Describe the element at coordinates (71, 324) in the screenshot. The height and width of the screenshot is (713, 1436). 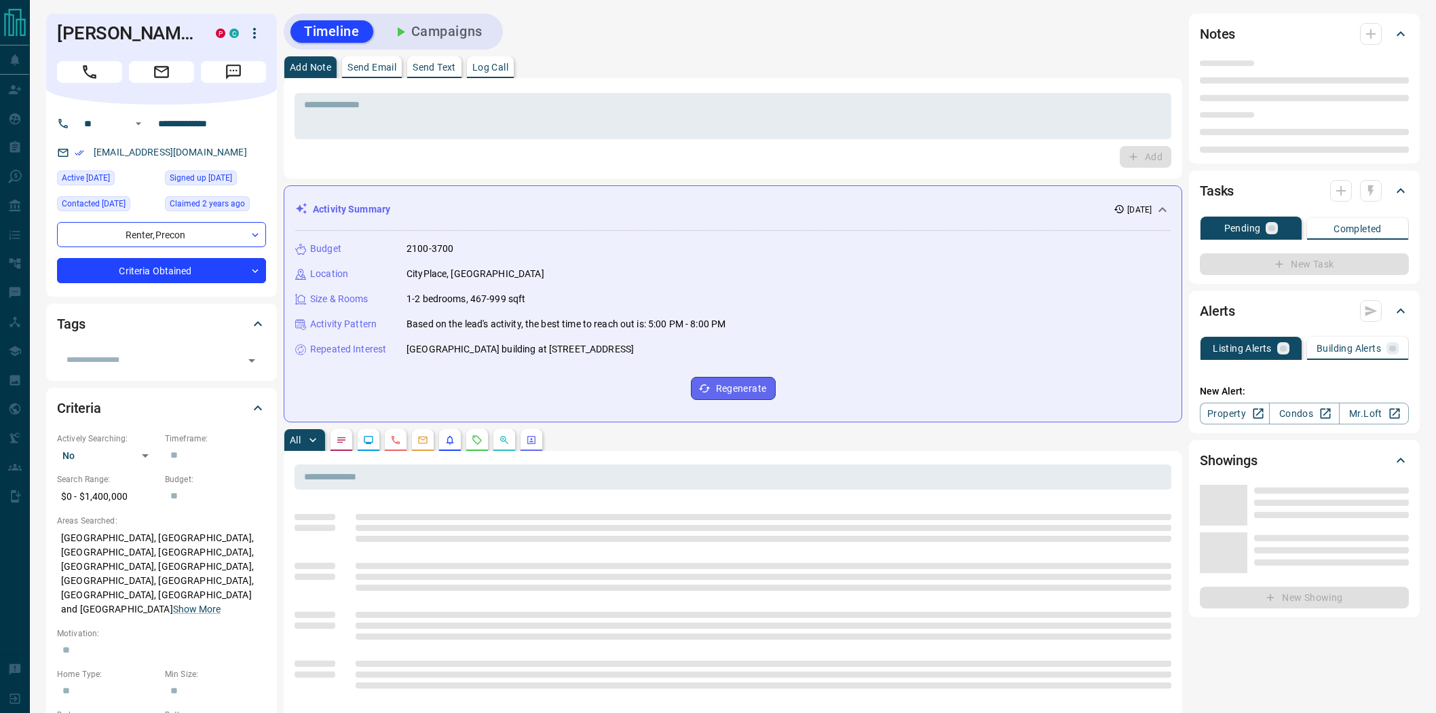
I see `h2: Tags` at that location.